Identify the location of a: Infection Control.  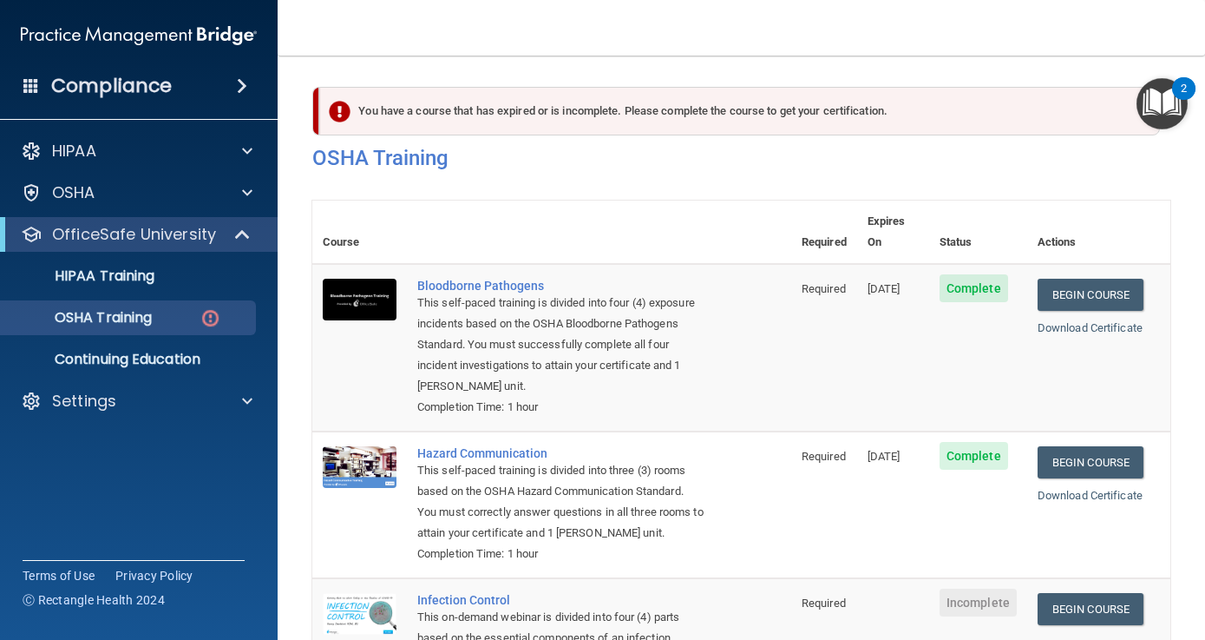
(561, 600).